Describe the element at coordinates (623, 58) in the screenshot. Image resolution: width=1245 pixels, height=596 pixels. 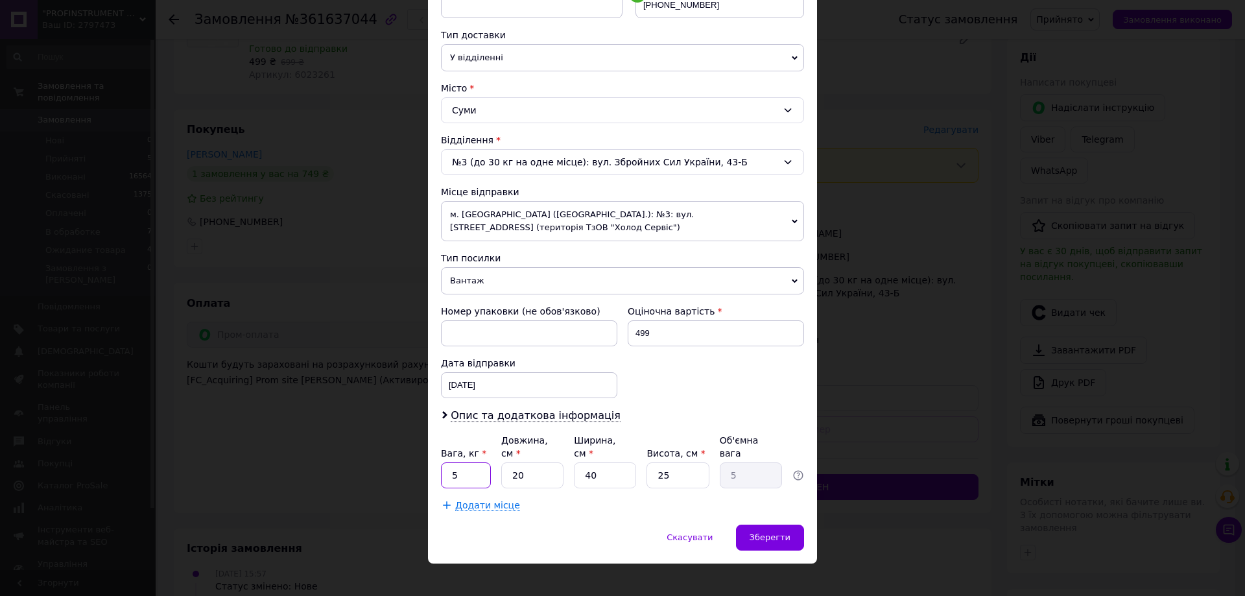
I see `span: У відділенні` at that location.